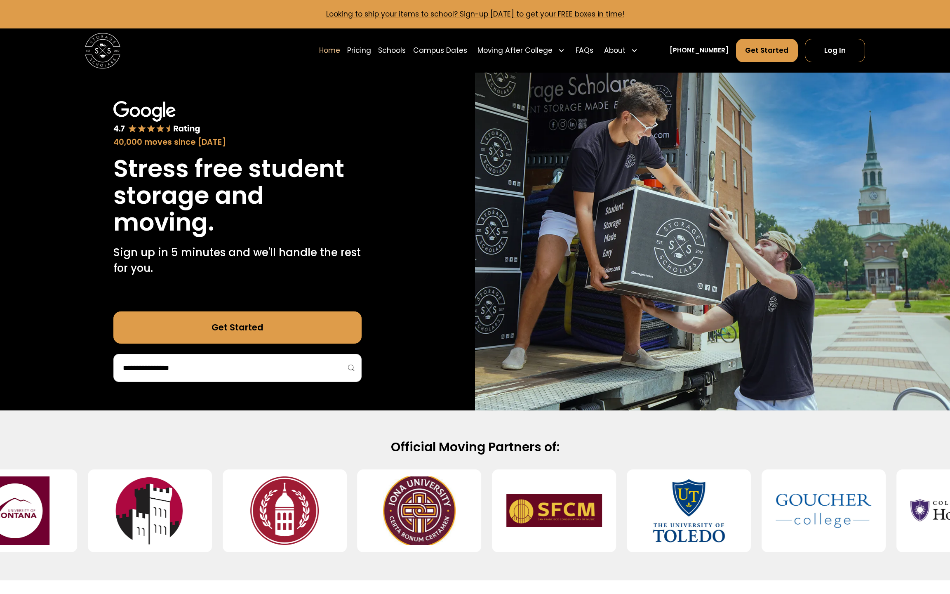 This screenshot has width=950, height=594. What do you see at coordinates (475, 447) in the screenshot?
I see `h2: Official Moving Partners of:` at bounding box center [475, 447].